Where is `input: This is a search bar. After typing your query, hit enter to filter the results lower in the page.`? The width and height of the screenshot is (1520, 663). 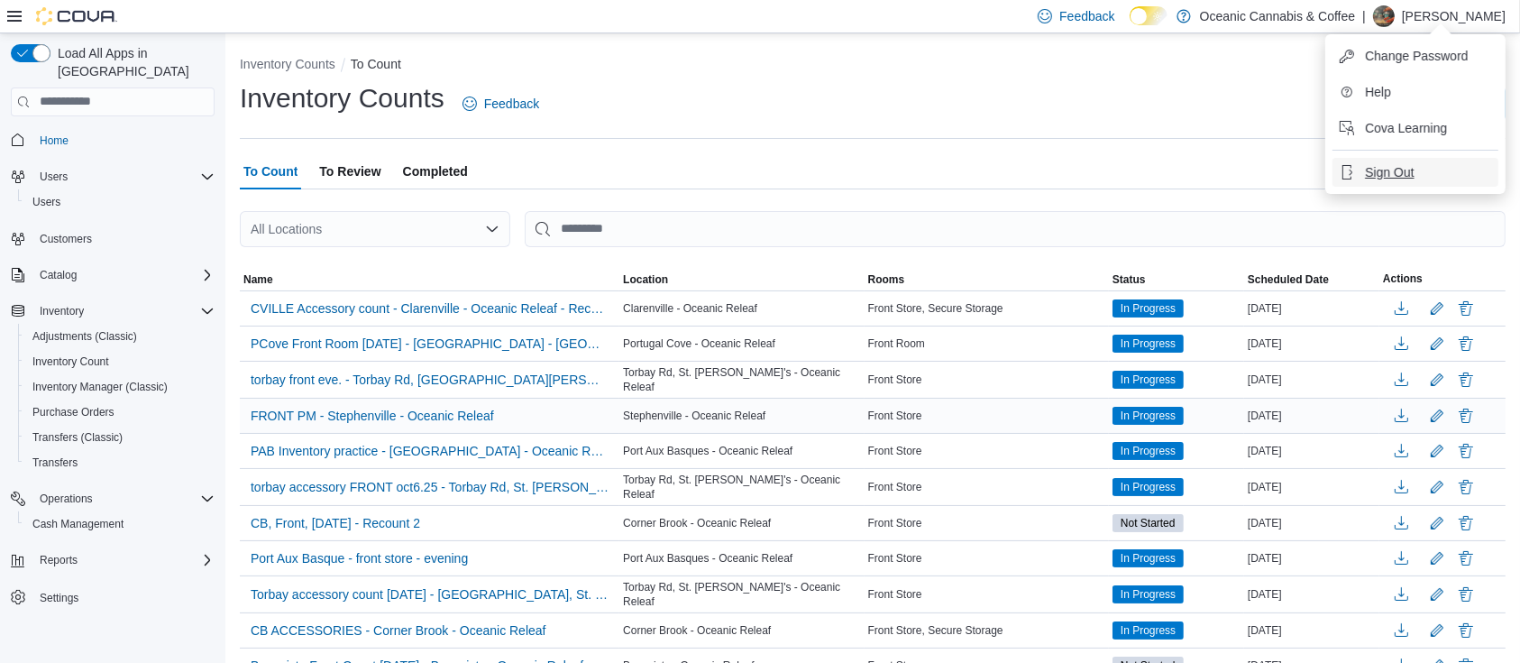
input: This is a search bar. After typing your query, hit enter to filter the results lower in the page. is located at coordinates (1015, 229).